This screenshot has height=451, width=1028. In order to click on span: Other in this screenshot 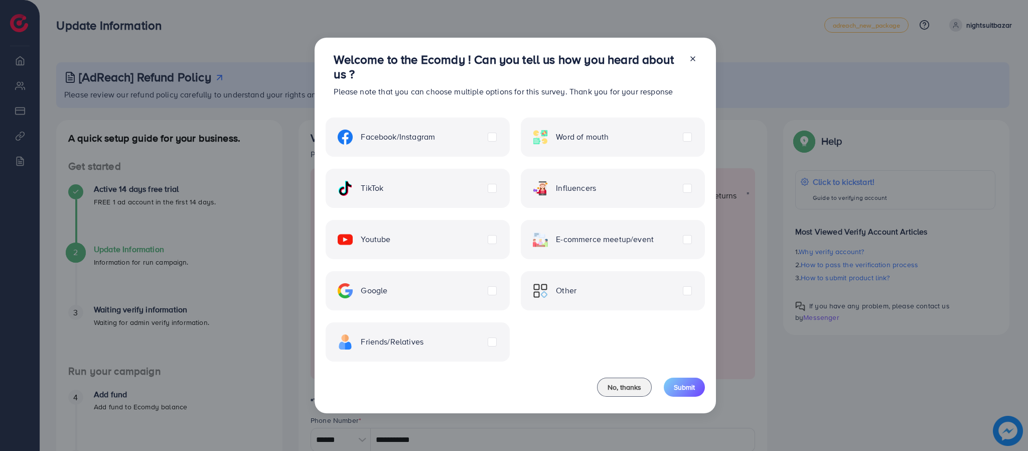, I will do `click(566, 290)`.